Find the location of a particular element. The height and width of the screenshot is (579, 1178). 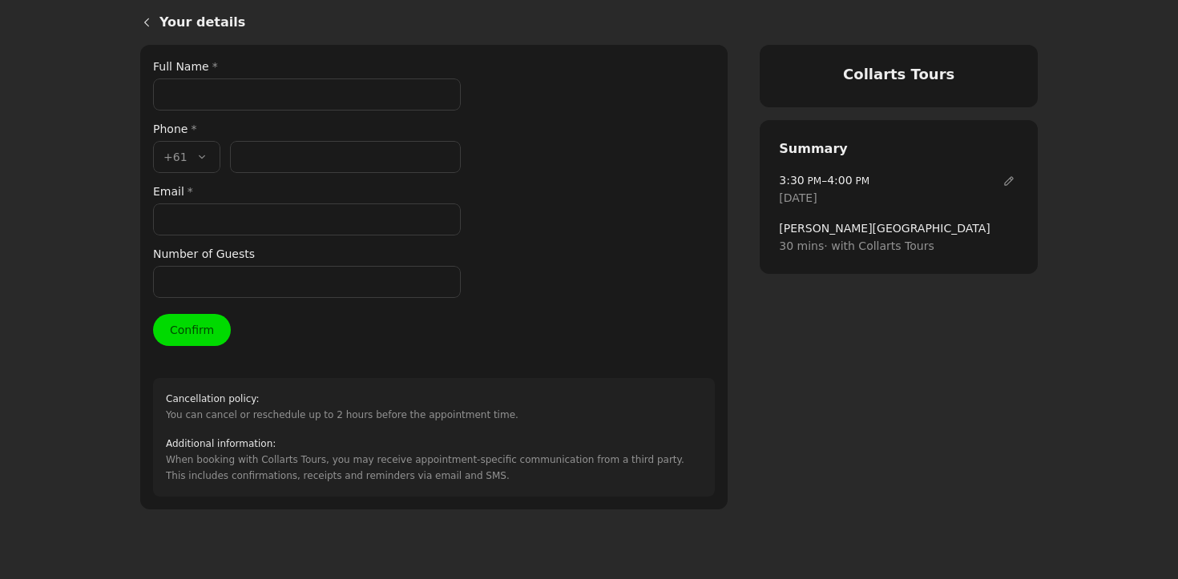

div: When booking with Collarts Tours, you may receive appointment-specific communication from a third... is located at coordinates (433, 460).